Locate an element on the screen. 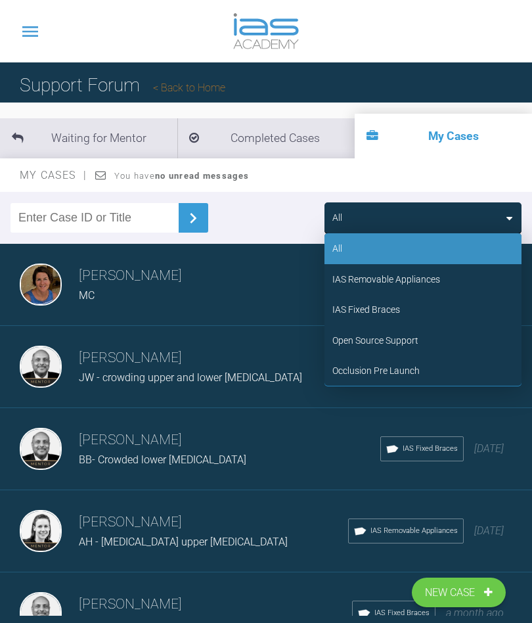 The height and width of the screenshot is (623, 532). div: IAS Removable Appliances is located at coordinates (386, 279).